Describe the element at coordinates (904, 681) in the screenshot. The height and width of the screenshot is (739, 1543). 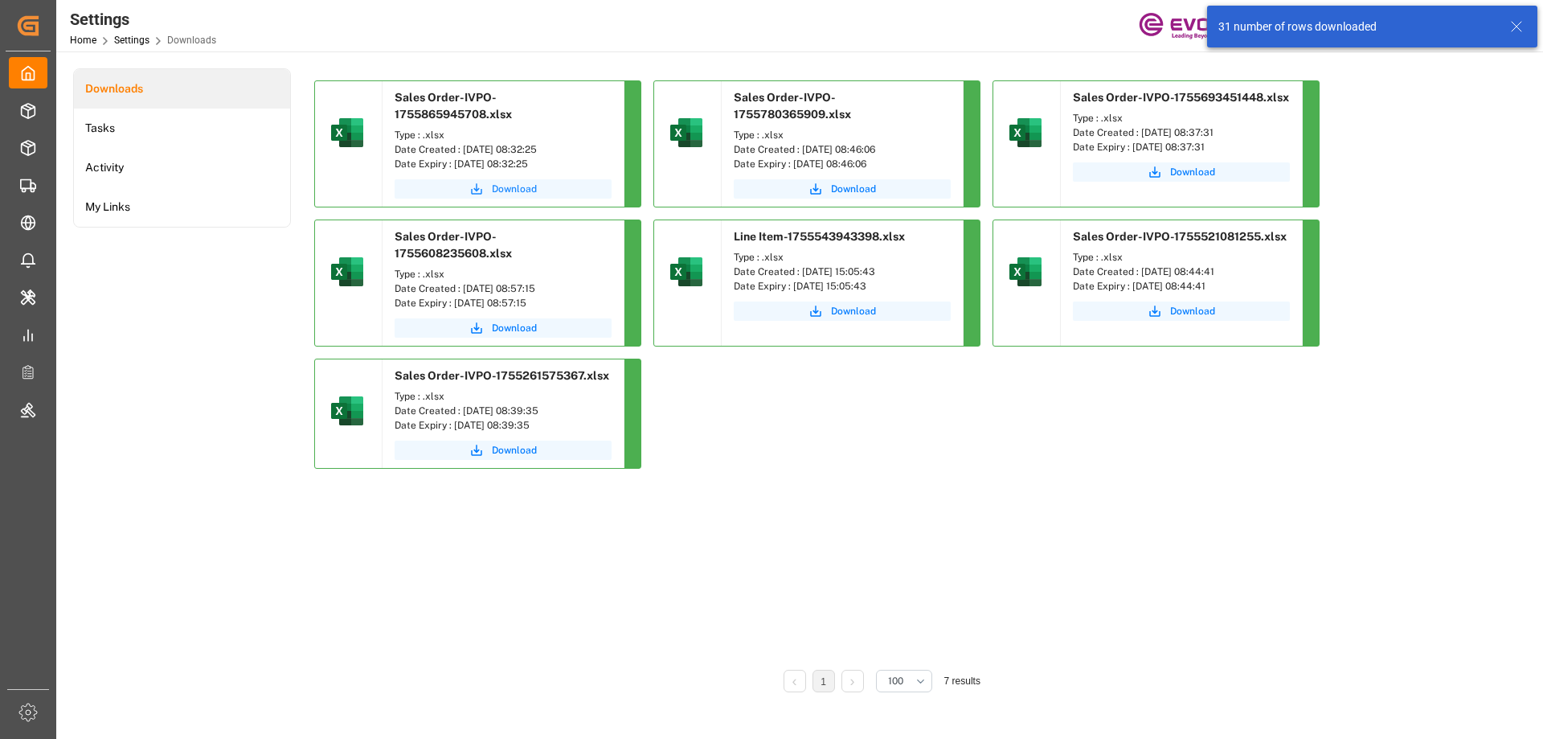
I see `button: open menu` at that location.